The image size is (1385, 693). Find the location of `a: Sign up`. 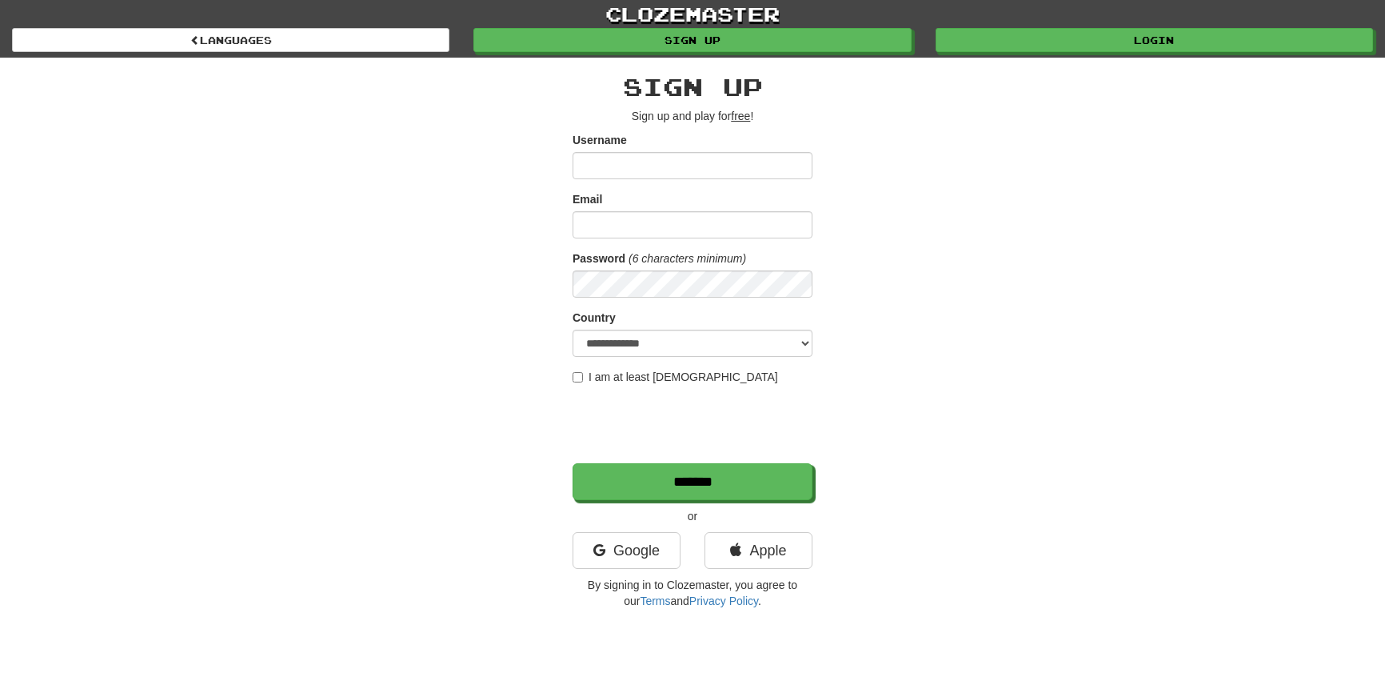

a: Sign up is located at coordinates (692, 40).